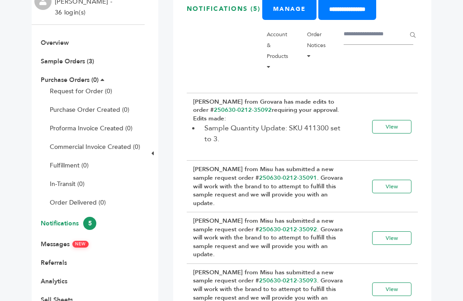  I want to click on a: Order Delivered (0), so click(78, 202).